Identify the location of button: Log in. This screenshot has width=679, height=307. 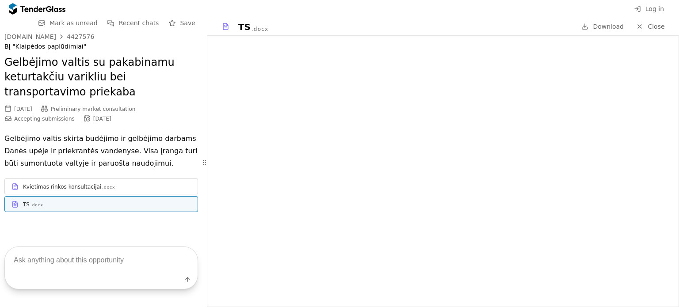
(649, 9).